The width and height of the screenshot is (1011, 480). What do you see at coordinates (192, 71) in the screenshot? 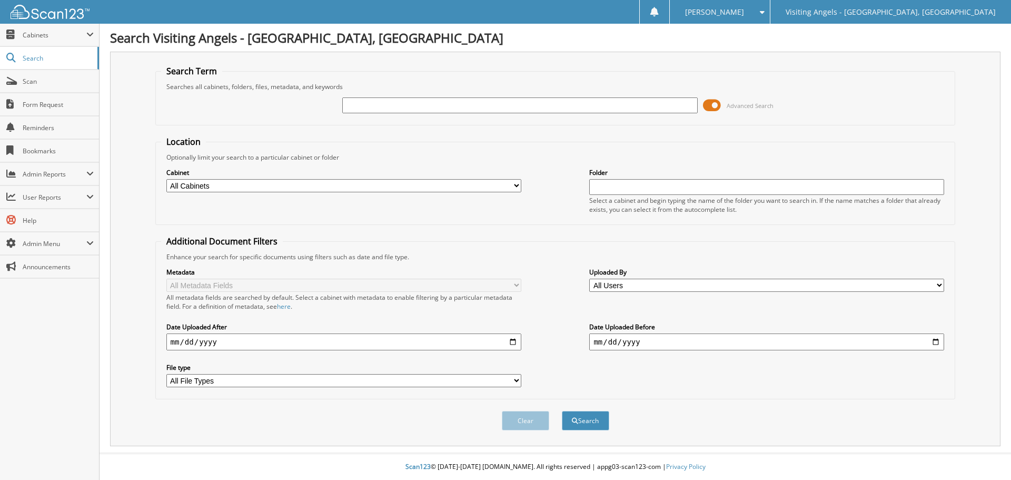
I see `legend: Search Term` at bounding box center [192, 71].